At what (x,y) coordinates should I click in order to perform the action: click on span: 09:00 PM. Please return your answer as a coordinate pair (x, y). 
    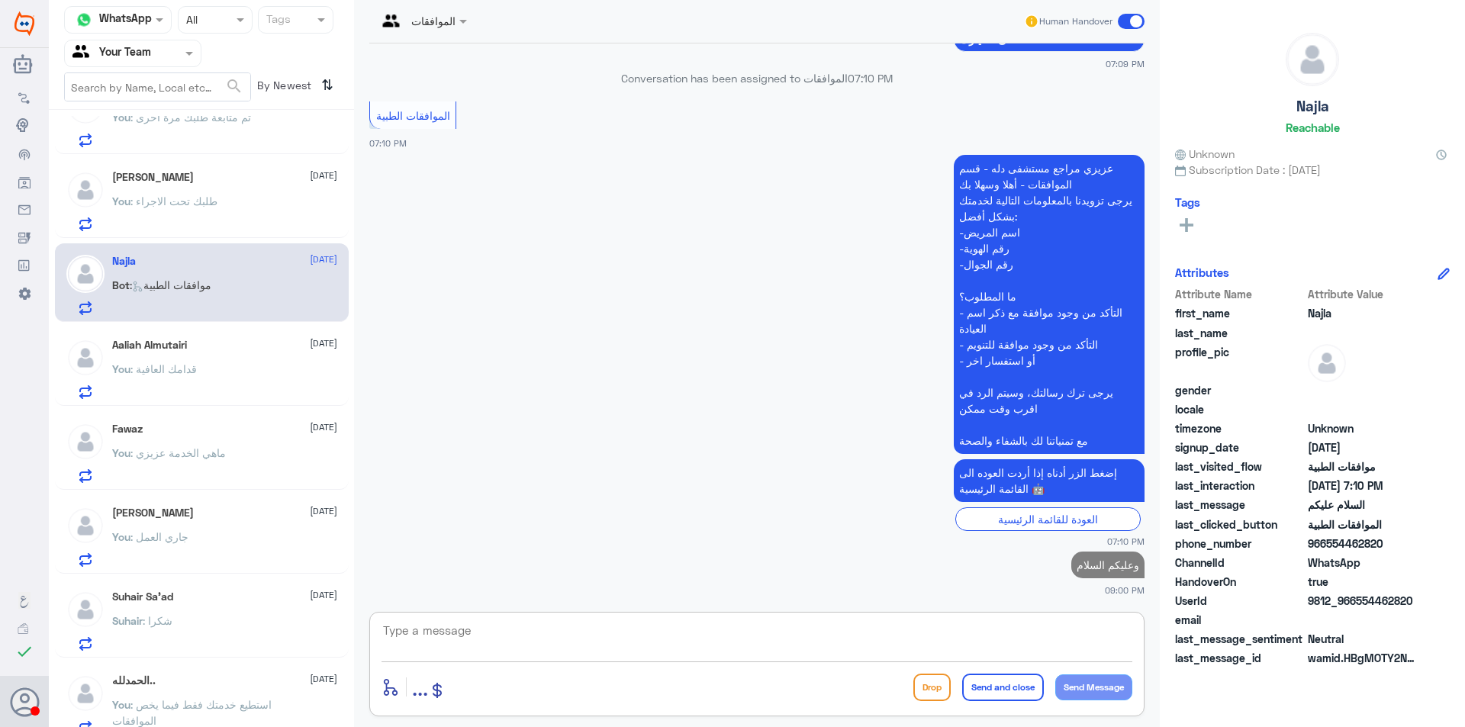
    Looking at the image, I should click on (1125, 590).